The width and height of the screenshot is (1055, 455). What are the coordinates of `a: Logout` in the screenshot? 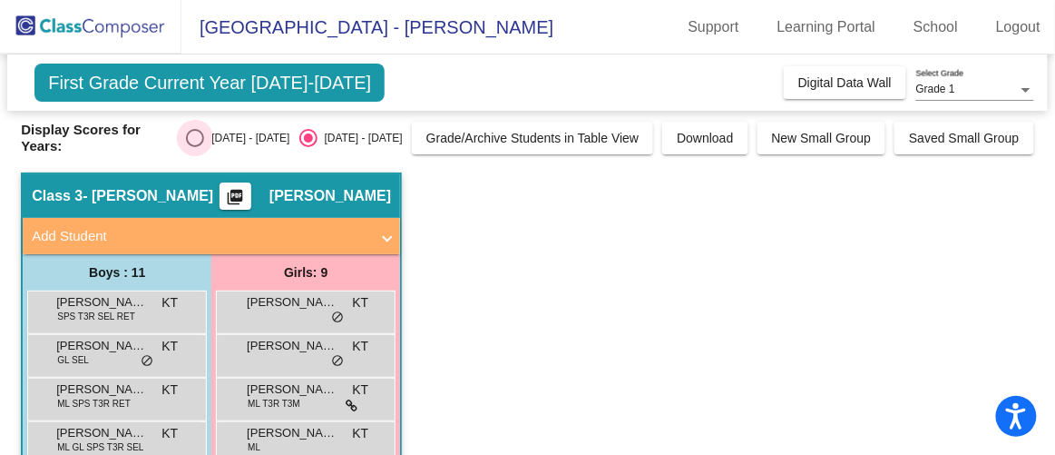 It's located at (1018, 27).